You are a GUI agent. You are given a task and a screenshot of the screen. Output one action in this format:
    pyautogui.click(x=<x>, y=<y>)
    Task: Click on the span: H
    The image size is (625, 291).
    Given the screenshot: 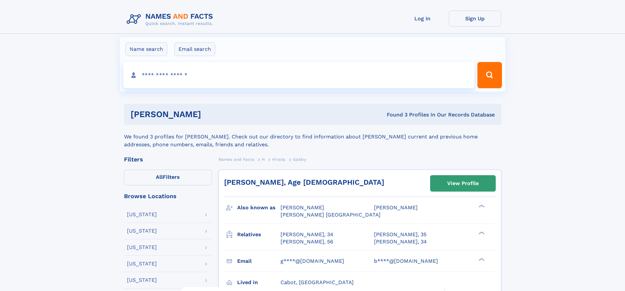 What is the action you would take?
    pyautogui.click(x=263, y=159)
    